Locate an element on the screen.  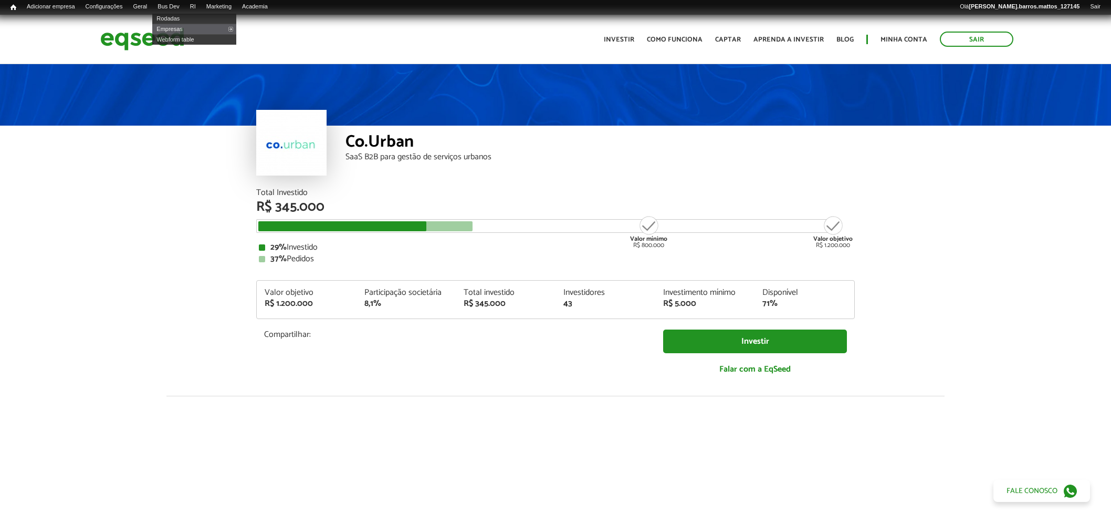
a: Minha conta is located at coordinates (904, 39).